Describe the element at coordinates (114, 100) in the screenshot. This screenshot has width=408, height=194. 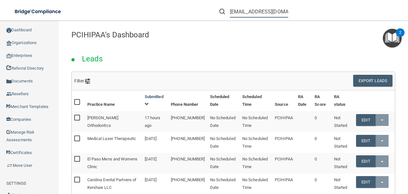
I see `th: Practice Name` at that location.